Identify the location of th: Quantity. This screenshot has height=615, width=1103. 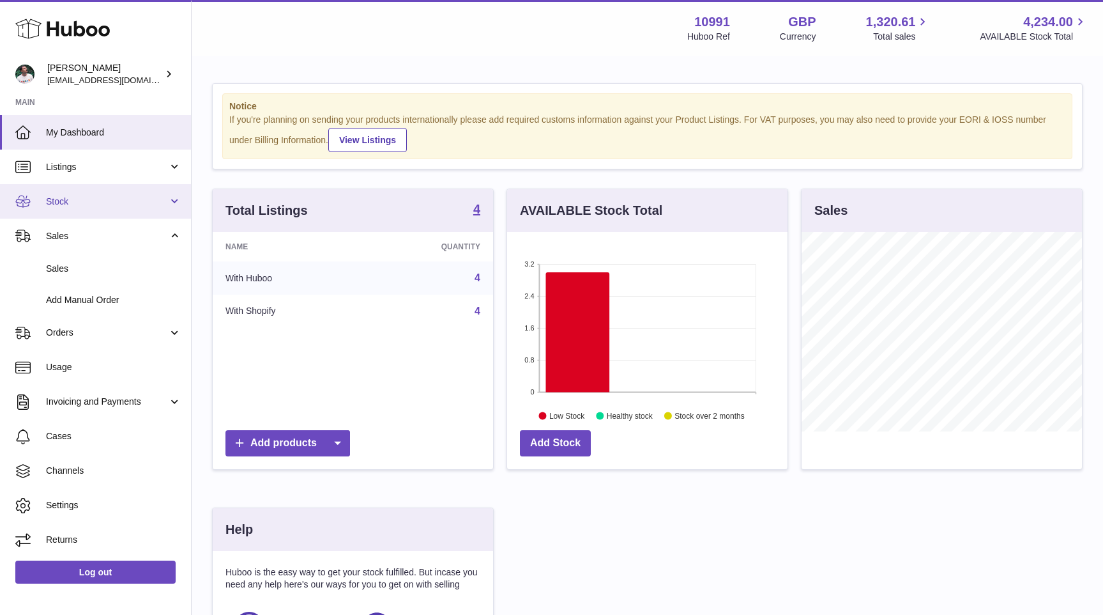
(429, 247).